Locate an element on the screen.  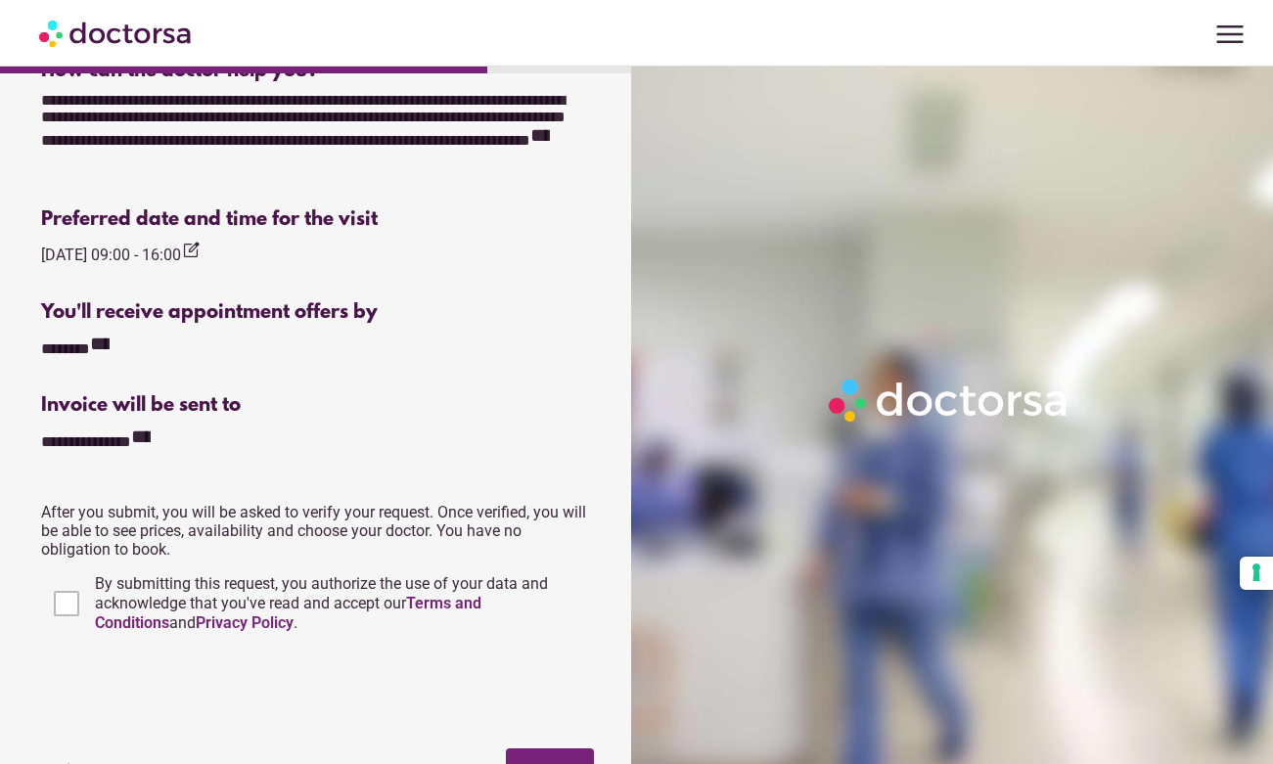
div: Preferred date and time for the visit is located at coordinates (317, 219).